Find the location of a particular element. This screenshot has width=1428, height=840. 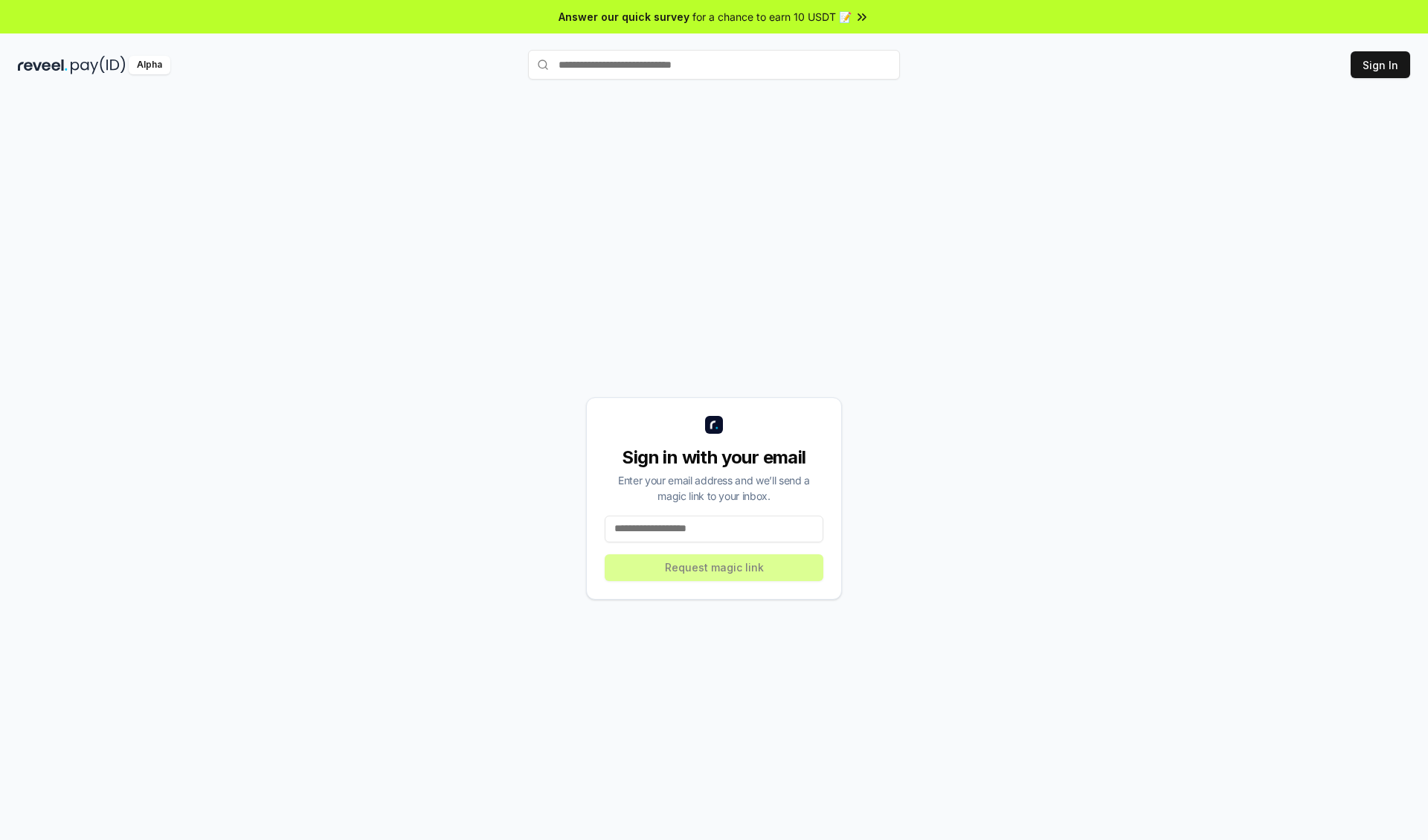

img: reveel_dark is located at coordinates (43, 65).